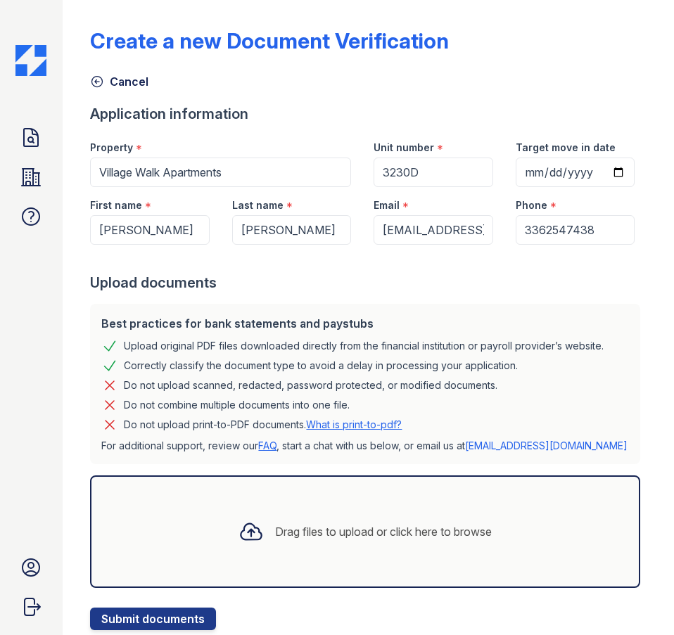  What do you see at coordinates (321, 366) in the screenshot?
I see `div: Correctly classify the document type to avoid a delay in processing your application.` at bounding box center [321, 366].